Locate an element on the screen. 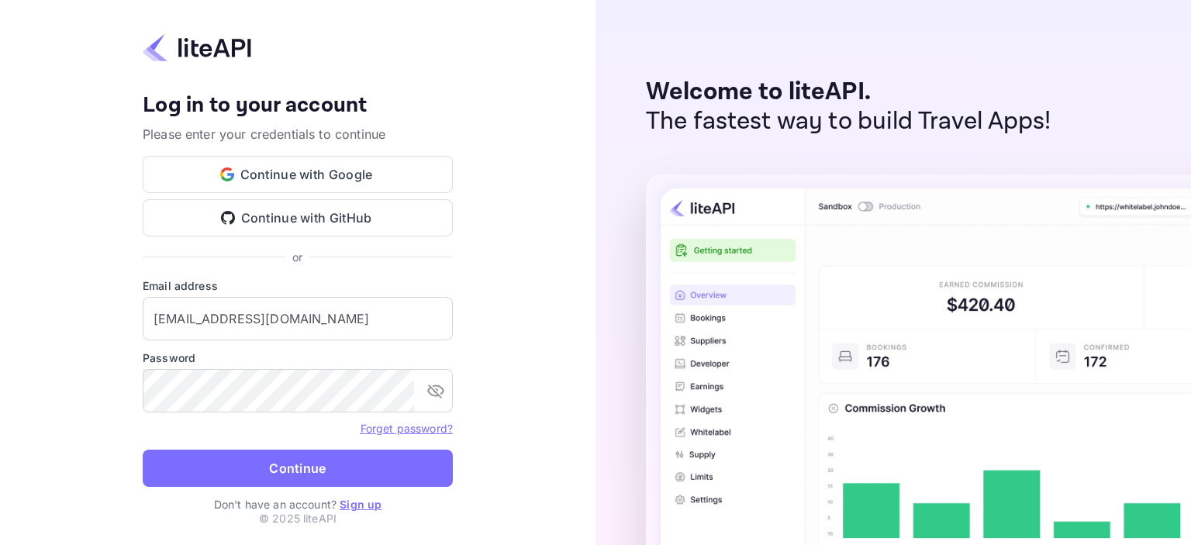 This screenshot has width=1191, height=545. p: © 2025 liteAPI is located at coordinates (298, 518).